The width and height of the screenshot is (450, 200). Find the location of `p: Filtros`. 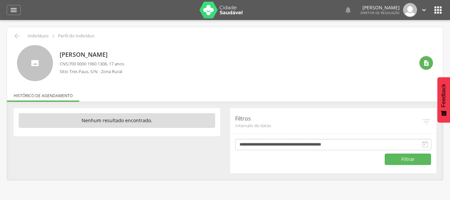

p: Filtros is located at coordinates (328, 118).